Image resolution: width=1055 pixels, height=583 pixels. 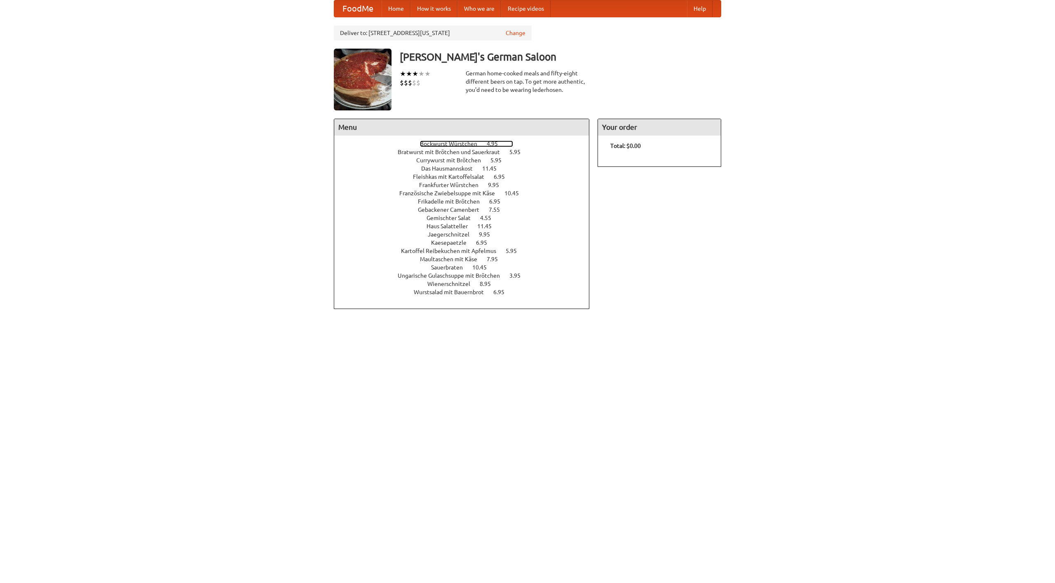 What do you see at coordinates (453, 218) in the screenshot?
I see `span: Gemischter Salat` at bounding box center [453, 218].